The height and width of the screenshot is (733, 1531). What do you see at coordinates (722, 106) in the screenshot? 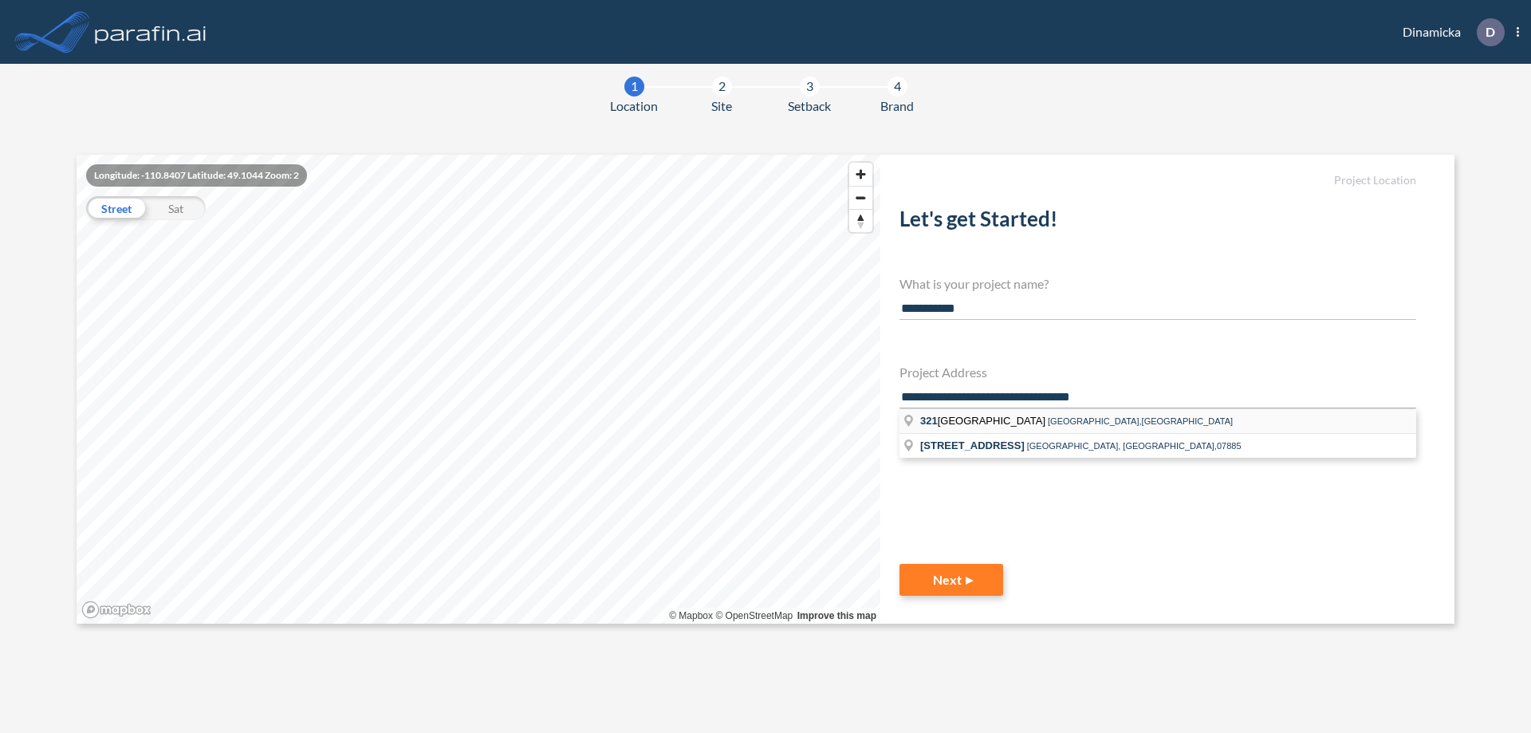
I see `span: Site` at bounding box center [722, 106].